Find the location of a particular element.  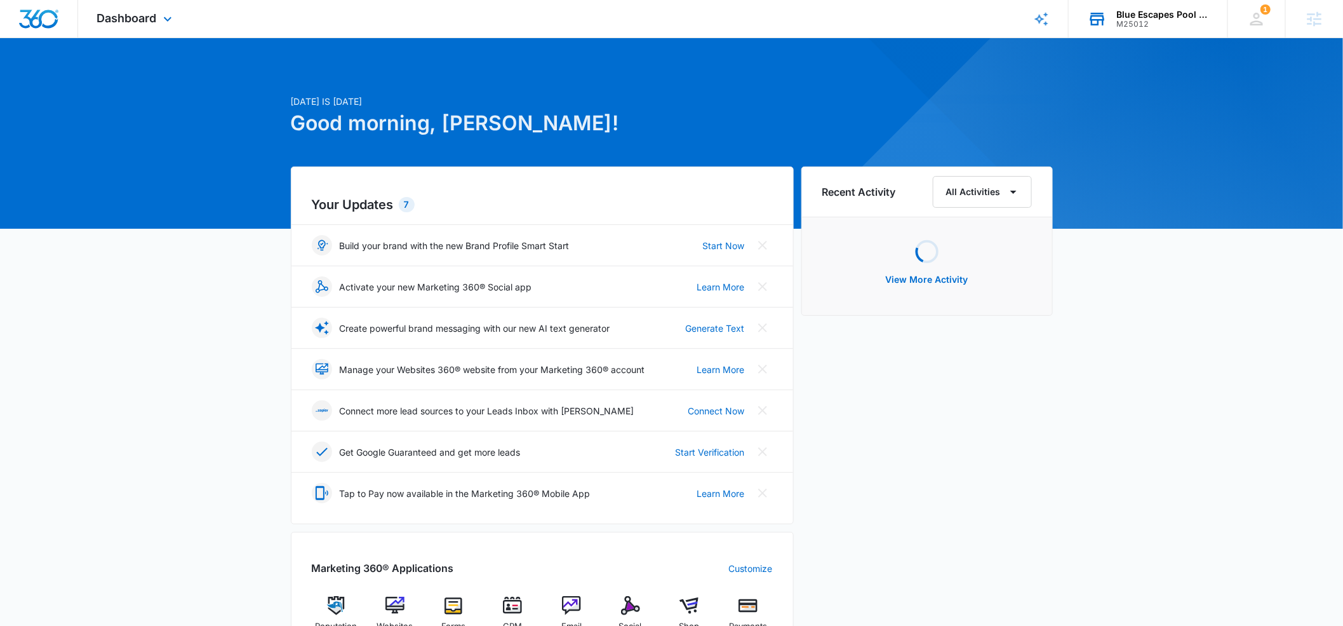

div: account name is located at coordinates (1163, 15).